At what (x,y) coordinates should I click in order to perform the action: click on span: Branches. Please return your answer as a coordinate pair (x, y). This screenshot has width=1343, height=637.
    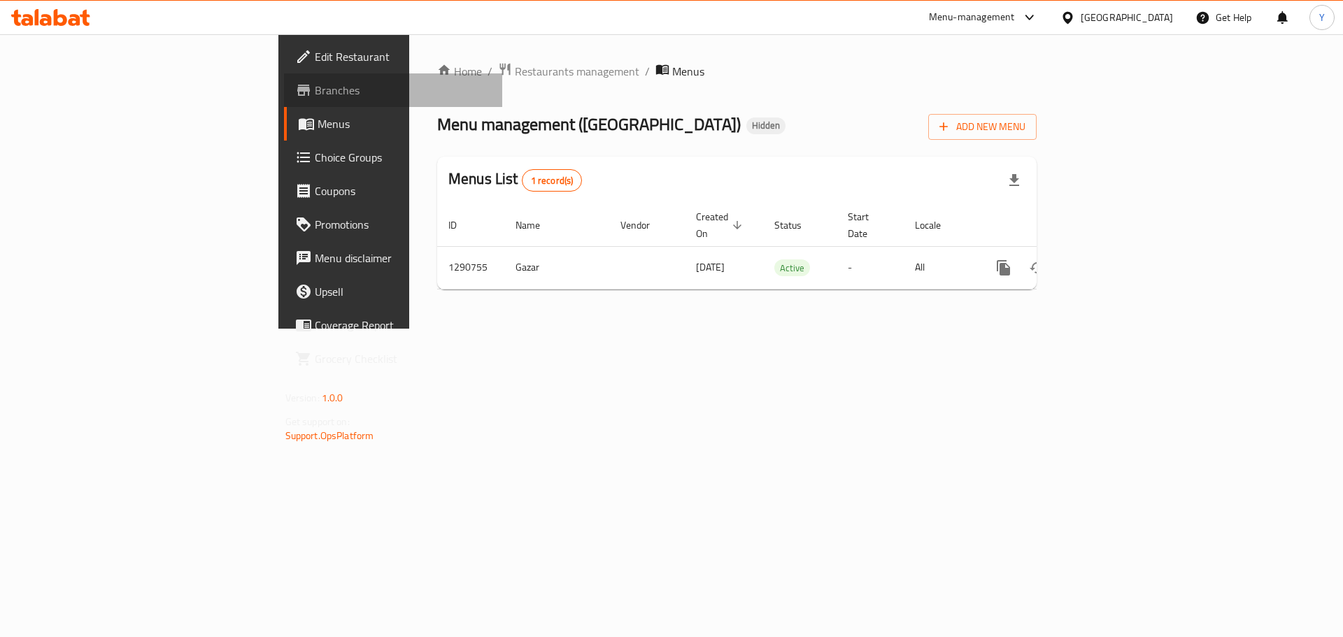
    Looking at the image, I should click on (403, 90).